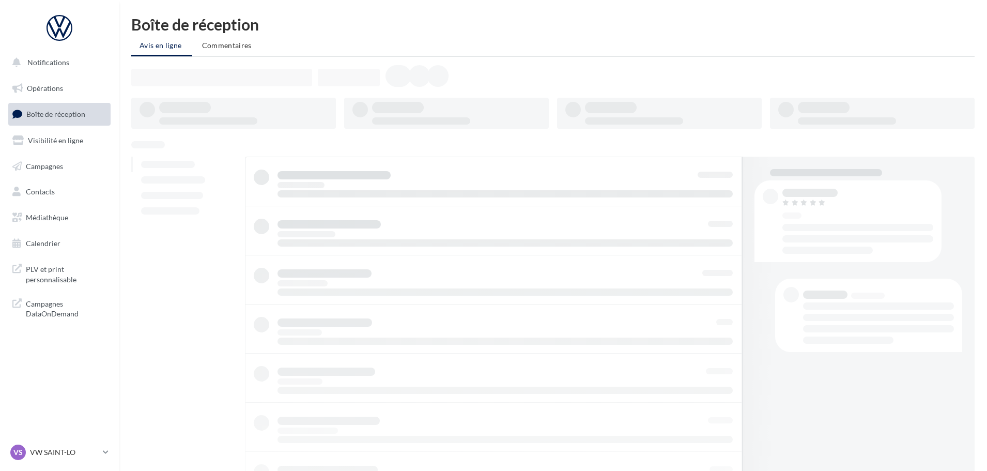  What do you see at coordinates (553, 24) in the screenshot?
I see `div: Boîte de réception` at bounding box center [553, 24].